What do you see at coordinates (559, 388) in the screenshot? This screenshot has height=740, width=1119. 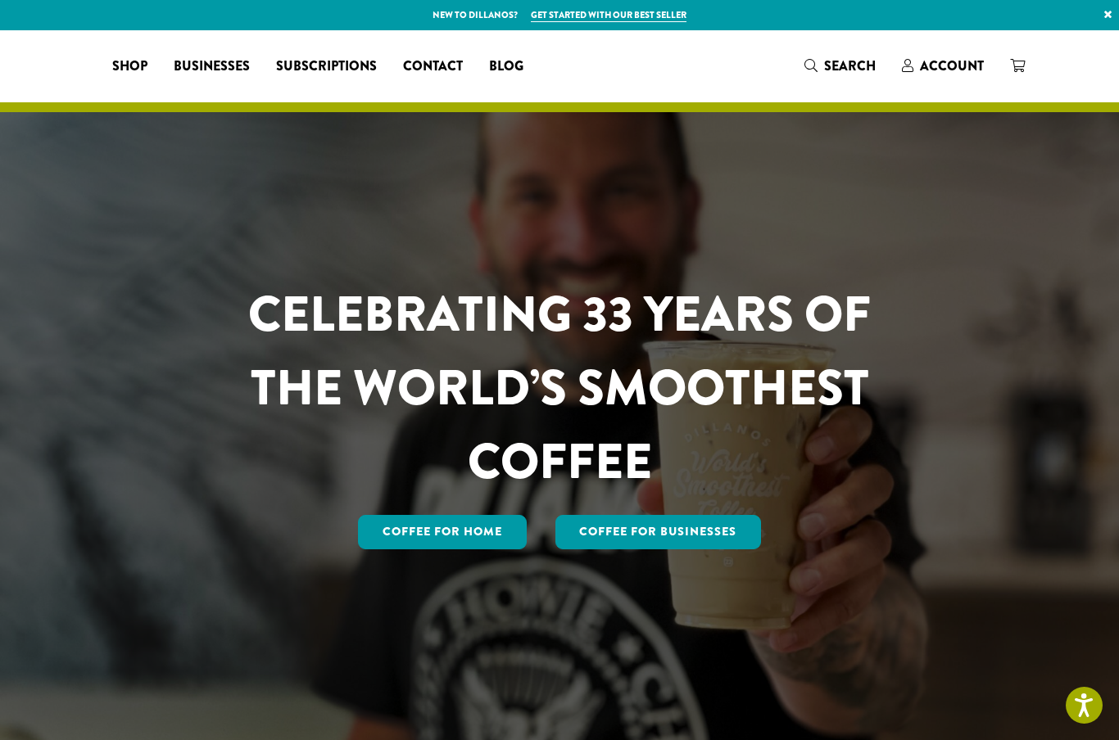 I see `h1: CELEBRATING 33 YEARS OF THE WORLD’S SMOOTHEST COFFEE` at bounding box center [559, 388].